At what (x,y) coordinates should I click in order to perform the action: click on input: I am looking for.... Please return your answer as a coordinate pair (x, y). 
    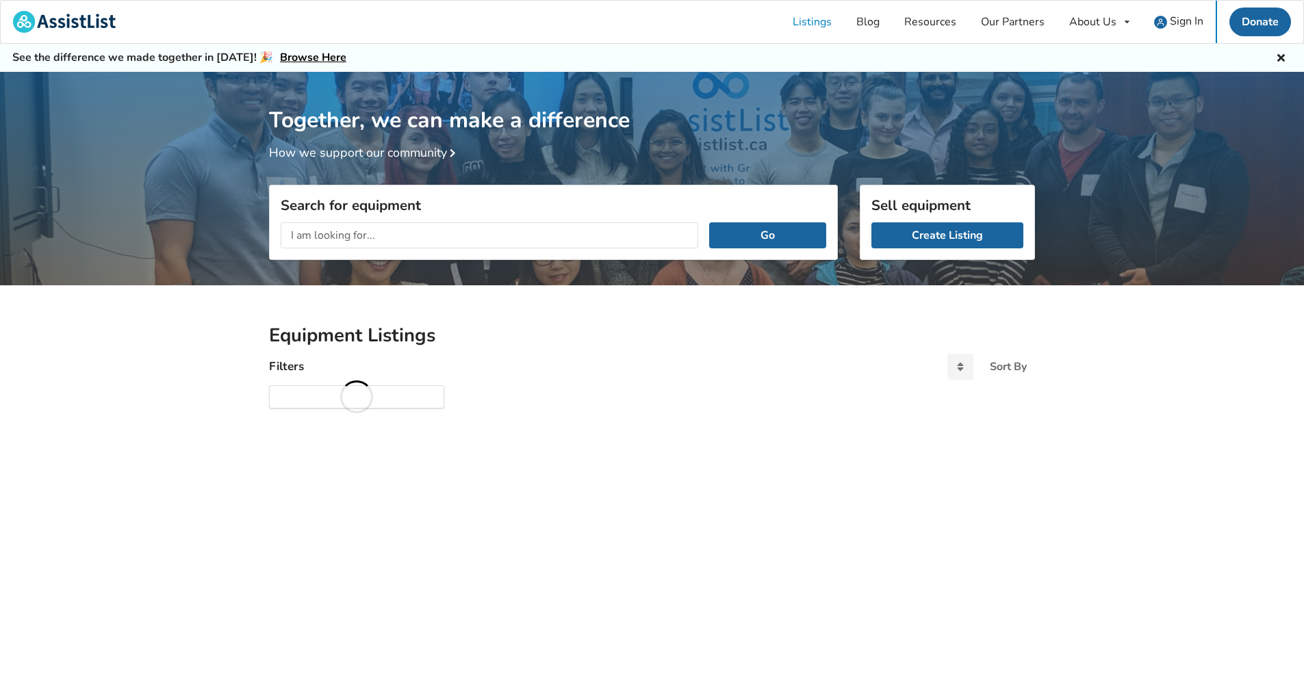
    Looking at the image, I should click on (489, 235).